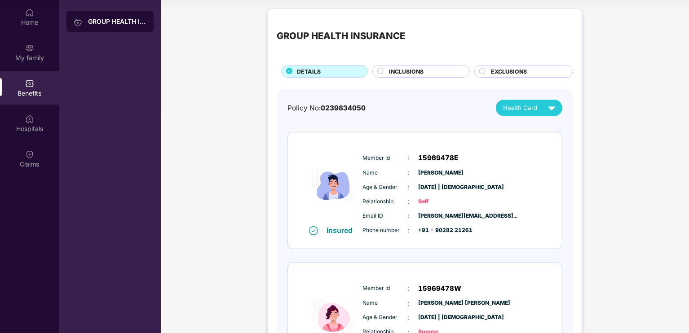 Image resolution: width=689 pixels, height=333 pixels. What do you see at coordinates (343, 108) in the screenshot?
I see `span: 0239834050` at bounding box center [343, 108].